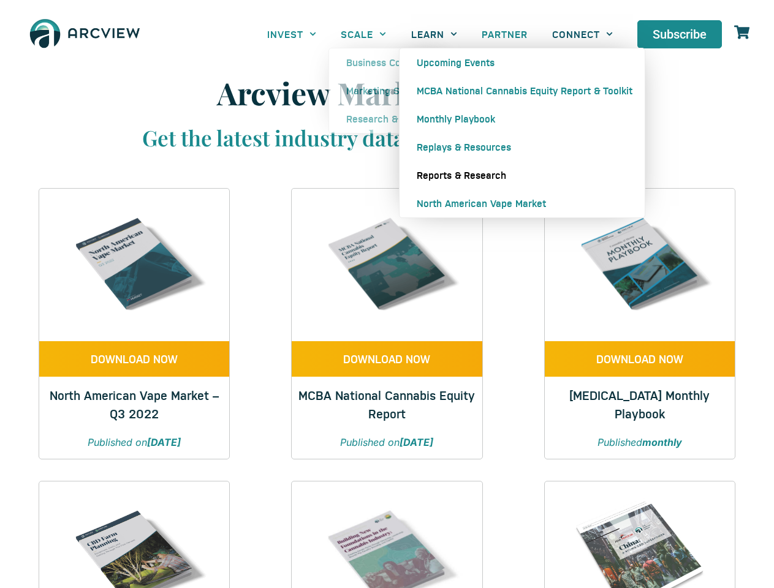 This screenshot has width=774, height=588. Describe the element at coordinates (640, 442) in the screenshot. I see `p: Published` at that location.